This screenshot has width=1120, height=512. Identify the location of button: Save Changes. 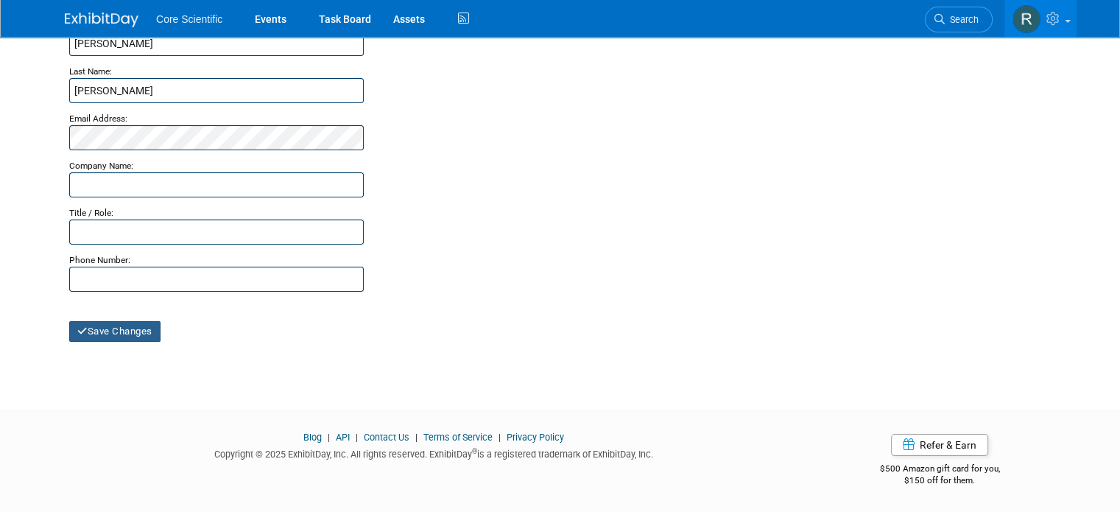
(115, 331).